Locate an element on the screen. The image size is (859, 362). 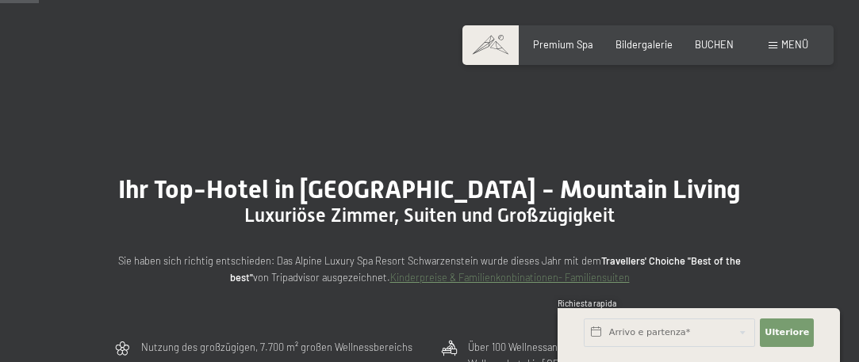
font: Ulteriore is located at coordinates (787, 332).